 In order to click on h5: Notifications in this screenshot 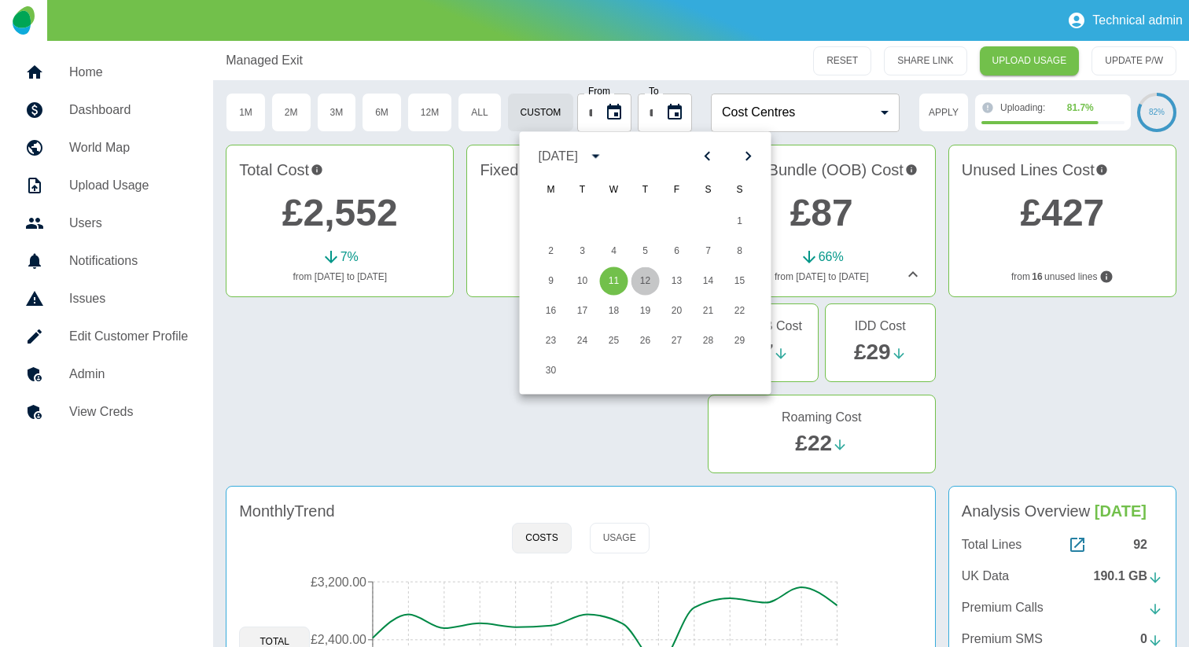, I will do `click(128, 261)`.